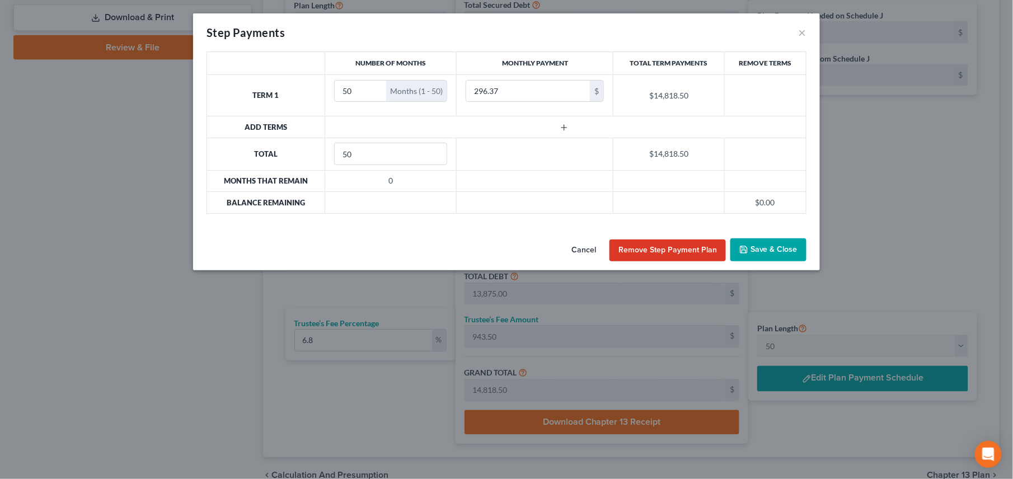 The height and width of the screenshot is (479, 1013). Describe the element at coordinates (246, 32) in the screenshot. I see `div: Step Payments` at that location.